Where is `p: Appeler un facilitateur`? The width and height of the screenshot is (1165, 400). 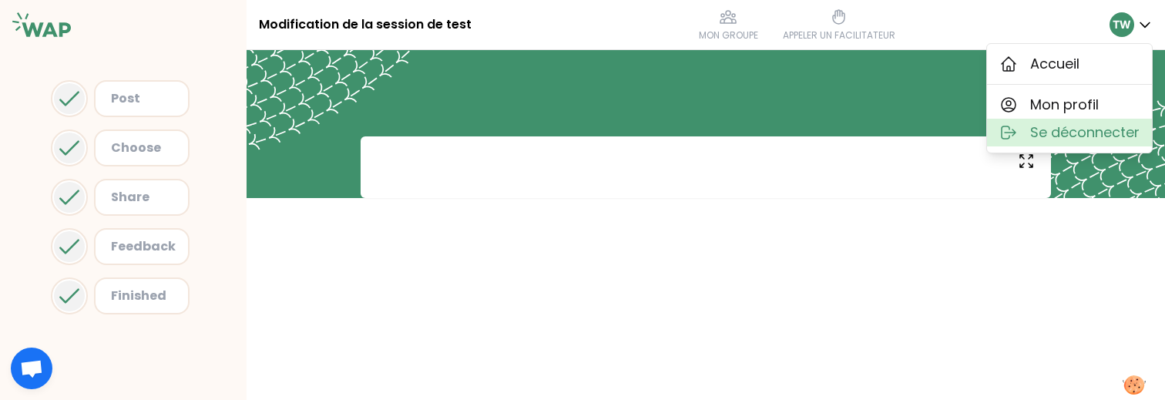
p: Appeler un facilitateur is located at coordinates (839, 35).